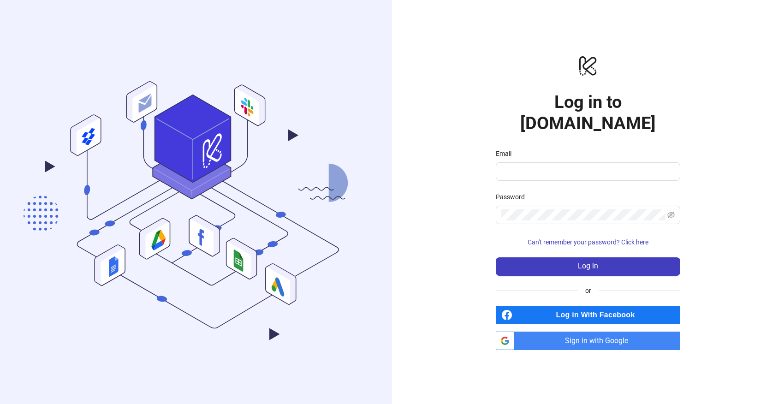 The image size is (784, 404). Describe the element at coordinates (588, 242) in the screenshot. I see `a: Can't remember your password? Click here` at that location.